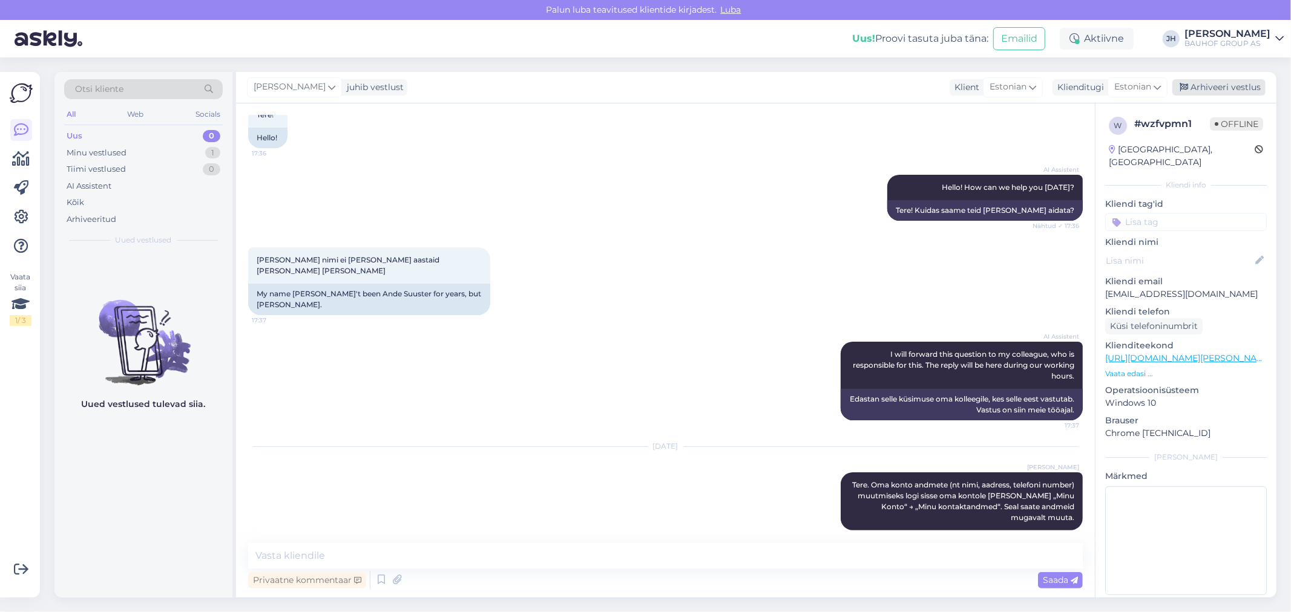 The height and width of the screenshot is (612, 1291). Describe the element at coordinates (143, 240) in the screenshot. I see `span: Uued vestlused` at that location.